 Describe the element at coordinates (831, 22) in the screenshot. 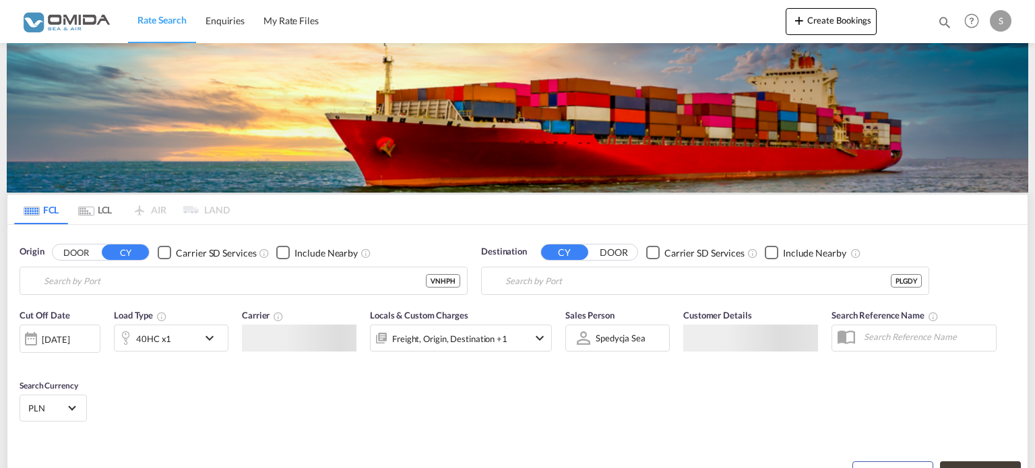

I see `button: icon-plus 400-fgCreate Bookings` at that location.